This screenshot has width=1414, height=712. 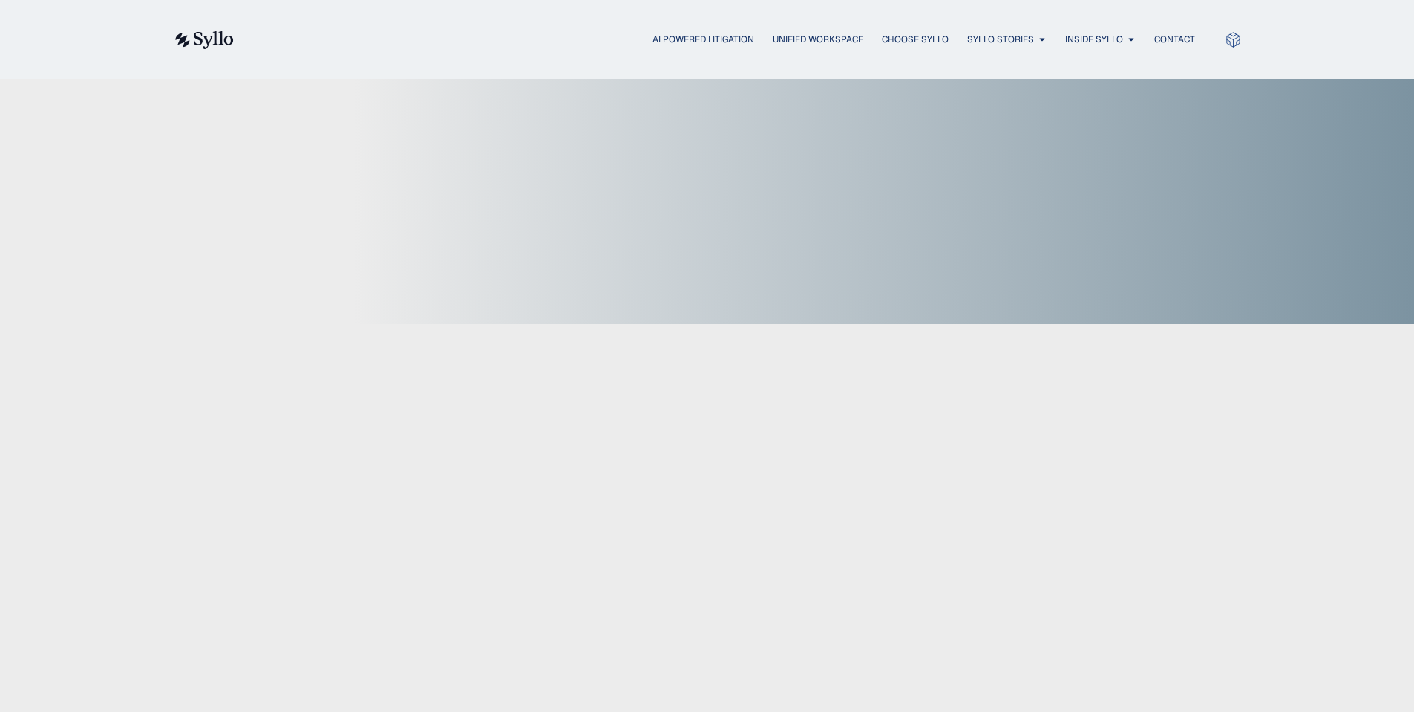 I want to click on span: Unified Workspace, so click(x=818, y=39).